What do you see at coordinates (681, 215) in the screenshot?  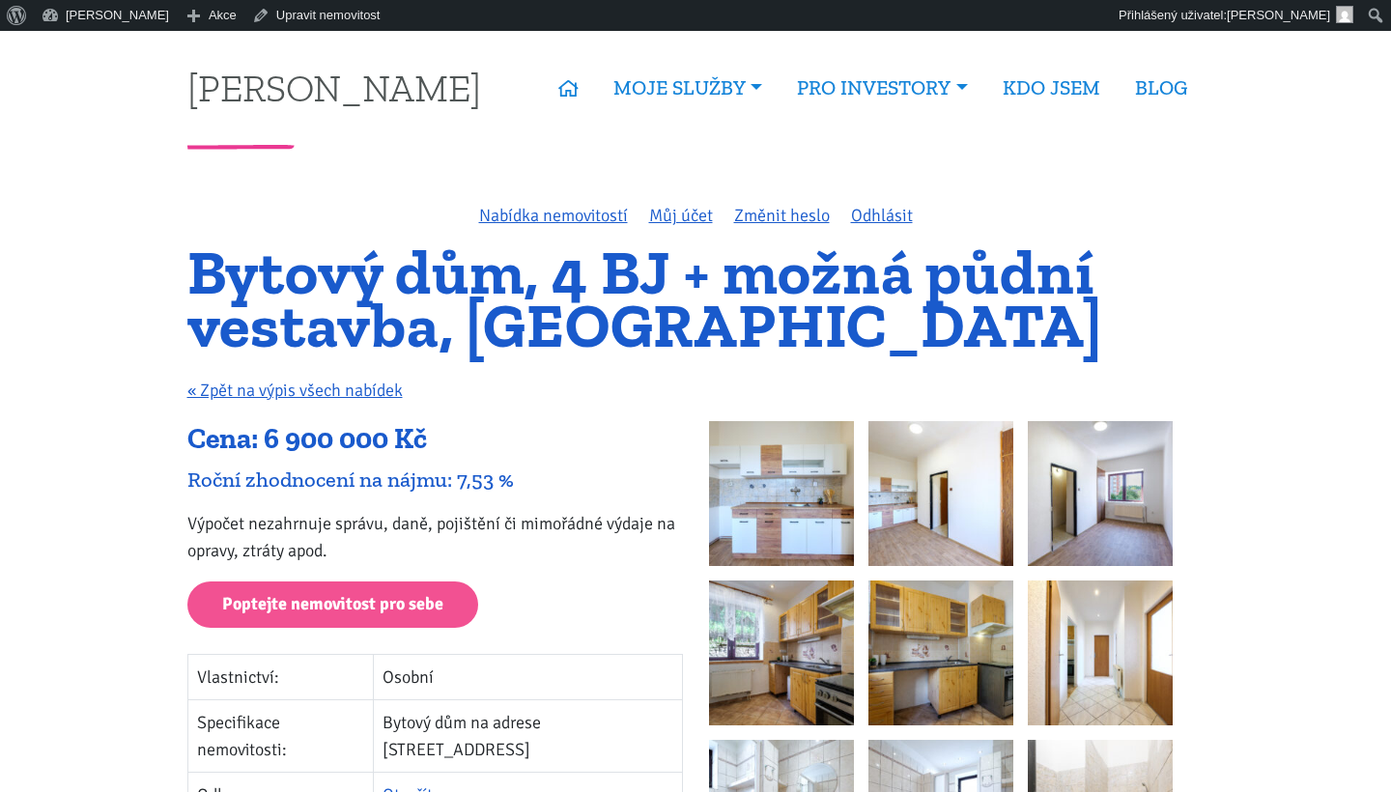 I see `a: Můj účet` at bounding box center [681, 215].